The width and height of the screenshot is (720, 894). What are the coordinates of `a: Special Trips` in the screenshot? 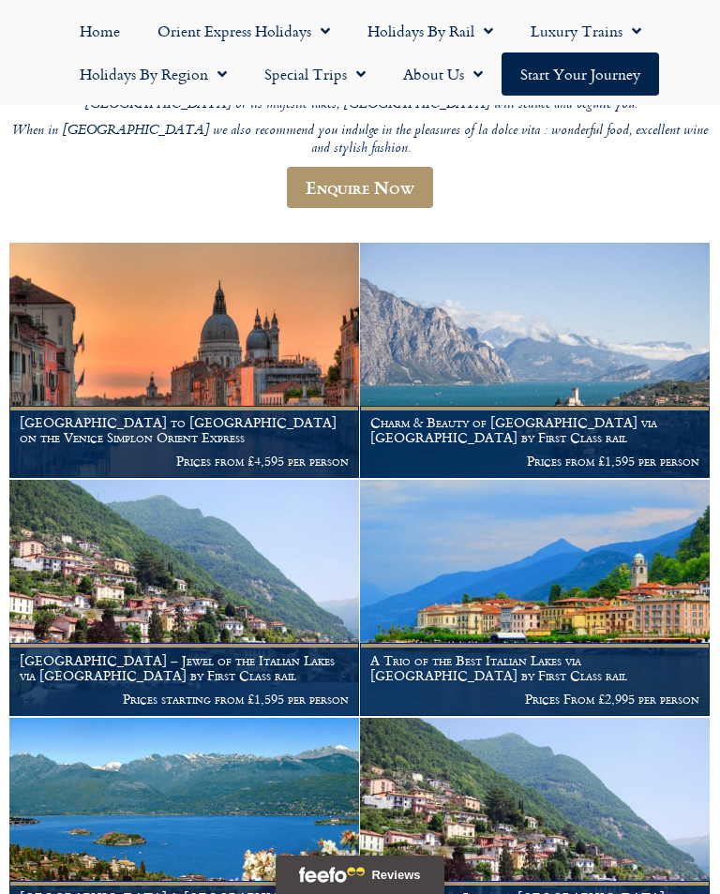 It's located at (315, 74).